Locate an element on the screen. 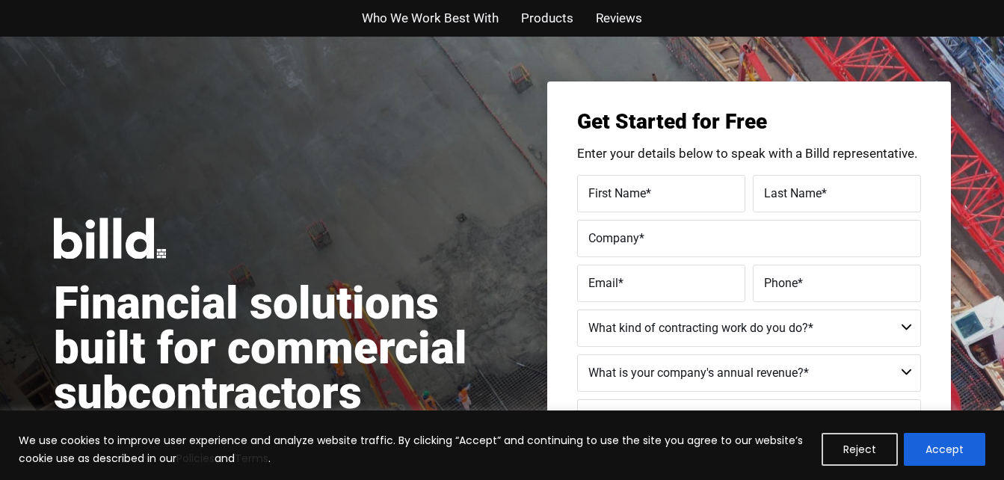  a: Policies is located at coordinates (195, 458).